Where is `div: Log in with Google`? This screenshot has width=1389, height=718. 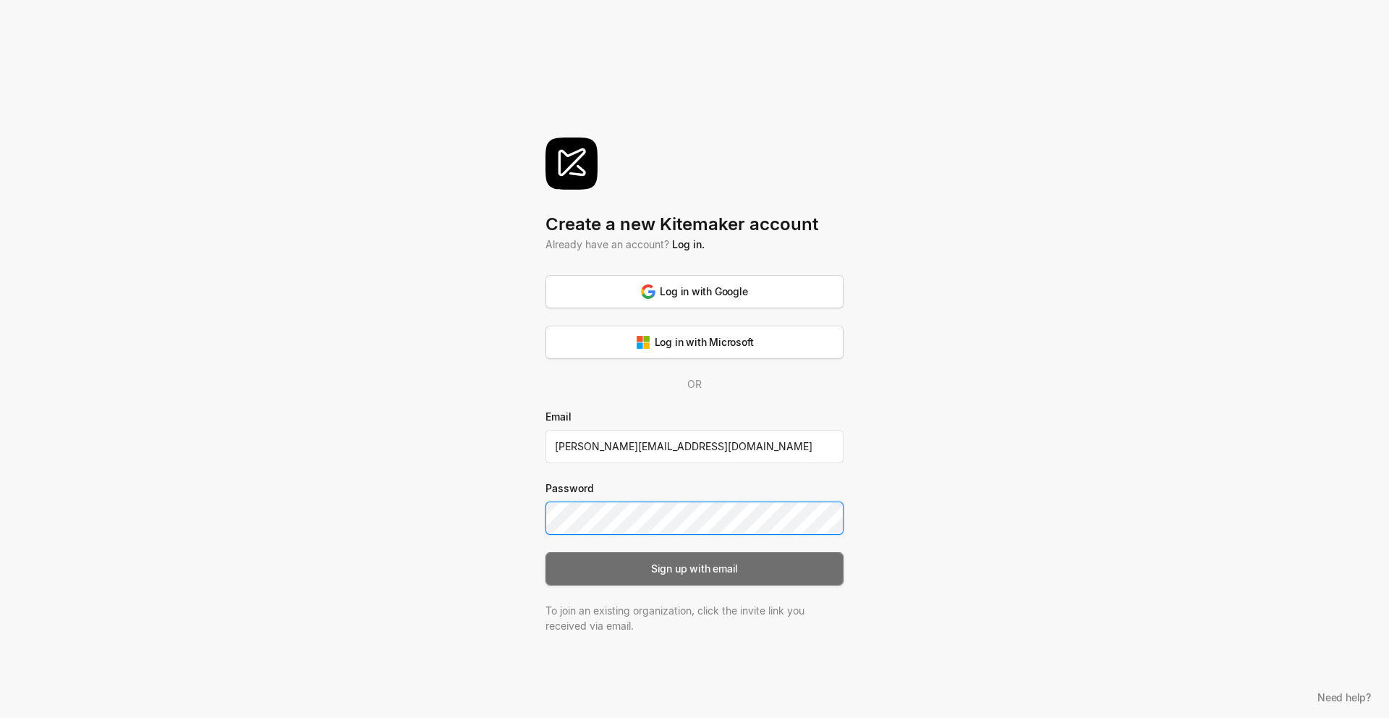 div: Log in with Google is located at coordinates (694, 291).